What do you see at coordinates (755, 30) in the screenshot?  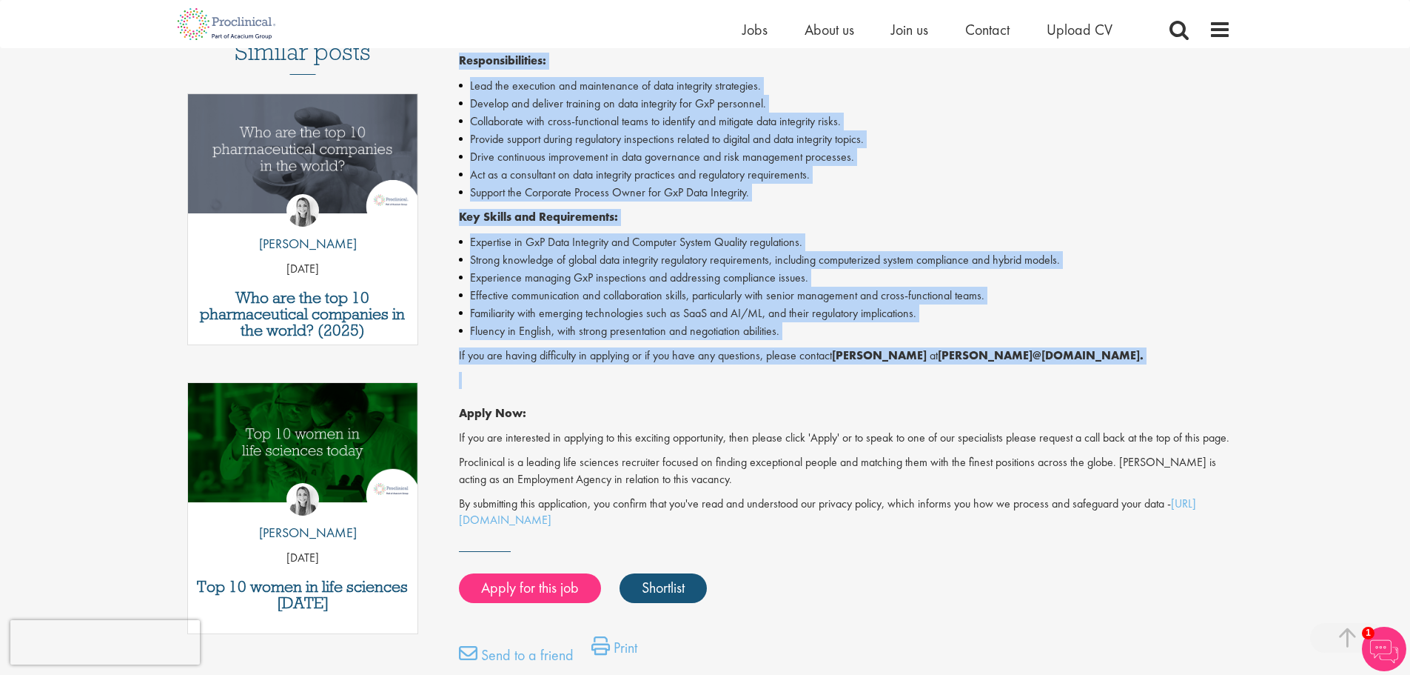 I see `a: Jobs` at bounding box center [755, 30].